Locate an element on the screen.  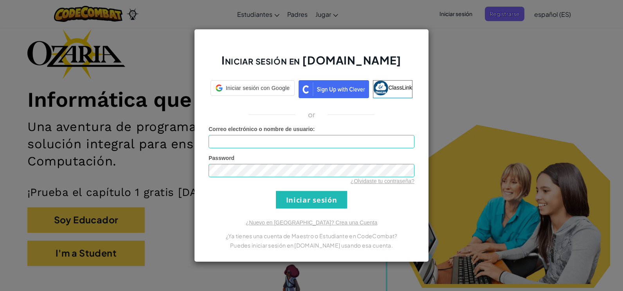
a: Iniciar sesión con Google is located at coordinates (252, 89).